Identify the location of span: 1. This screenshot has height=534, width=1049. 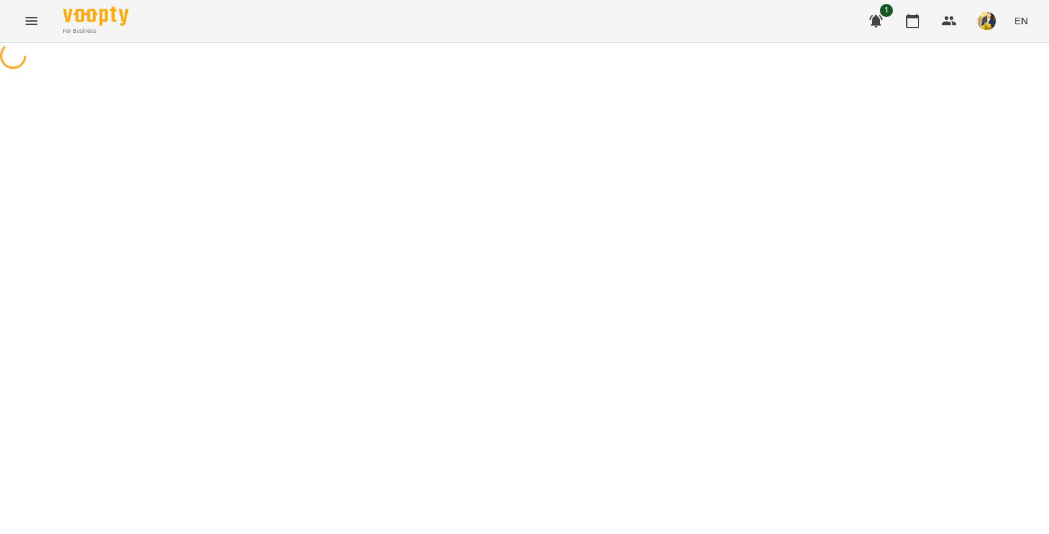
(886, 10).